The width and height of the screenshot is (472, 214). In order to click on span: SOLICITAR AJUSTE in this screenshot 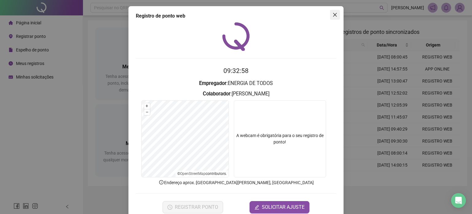, I will do `click(283, 207)`.